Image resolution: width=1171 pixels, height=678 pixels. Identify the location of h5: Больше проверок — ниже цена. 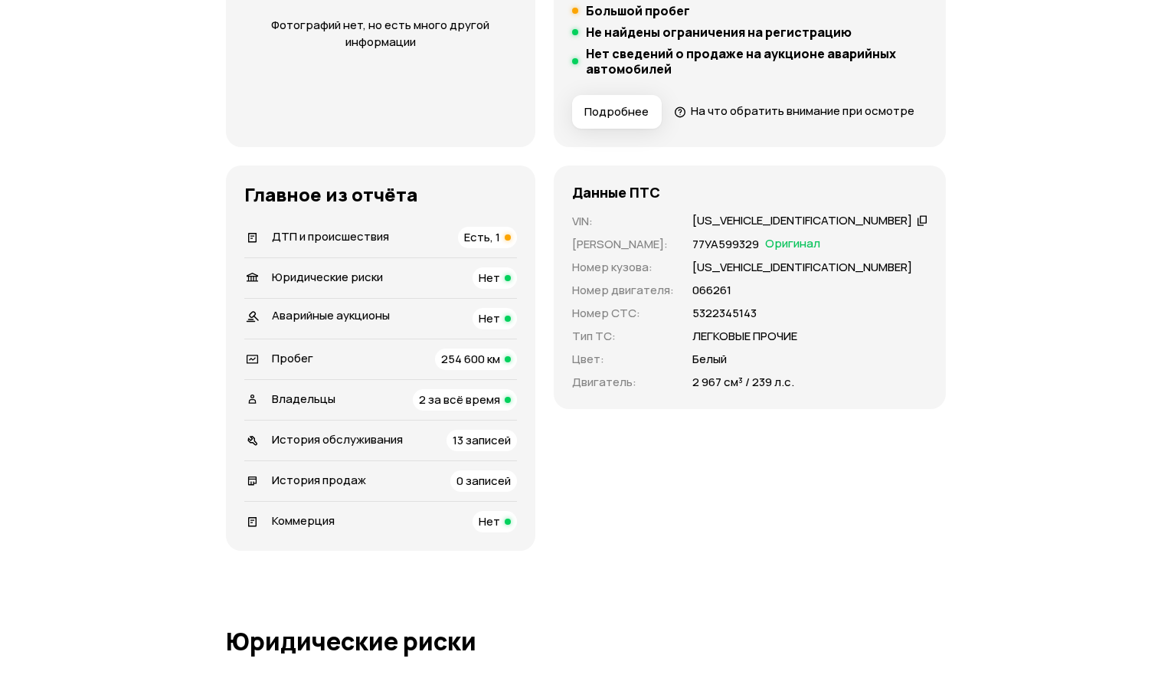
(443, 473).